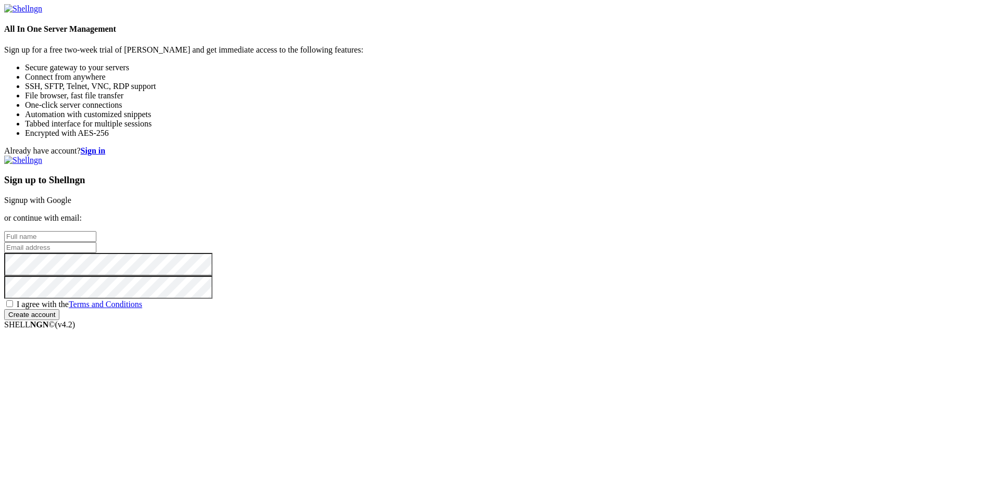 The width and height of the screenshot is (1000, 496). I want to click on b: NGN, so click(40, 324).